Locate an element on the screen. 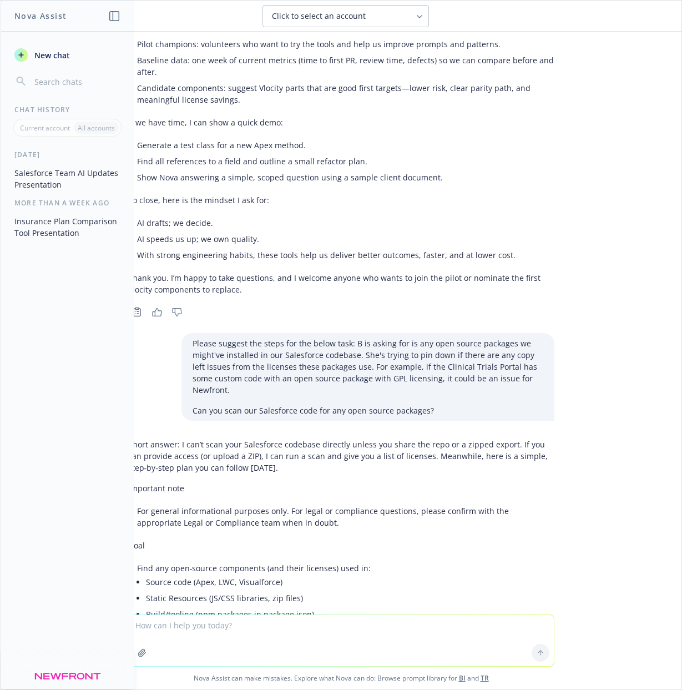 This screenshot has width=682, height=690. button: New chat is located at coordinates (67, 55).